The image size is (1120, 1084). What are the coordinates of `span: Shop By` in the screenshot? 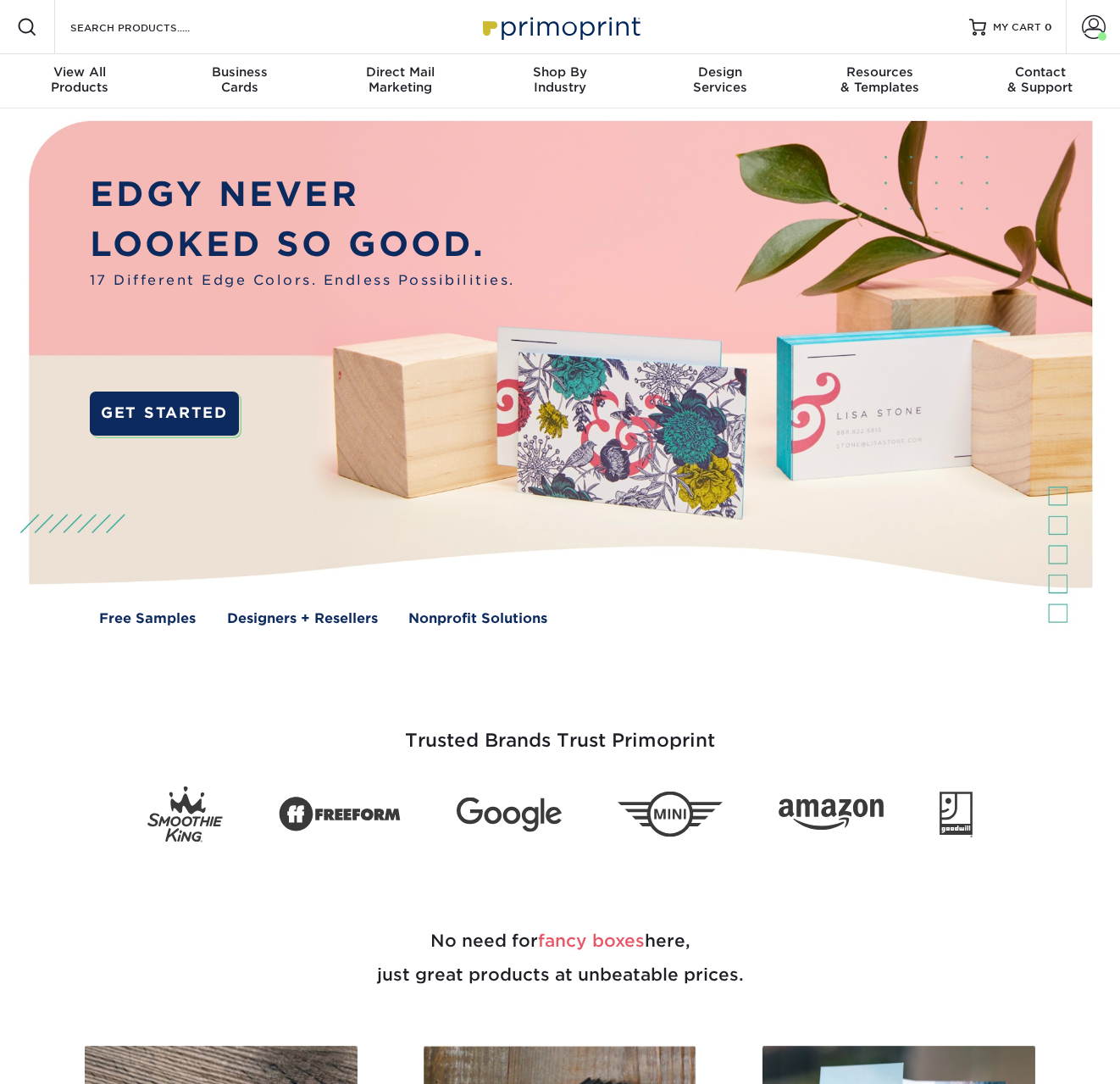 It's located at (560, 72).